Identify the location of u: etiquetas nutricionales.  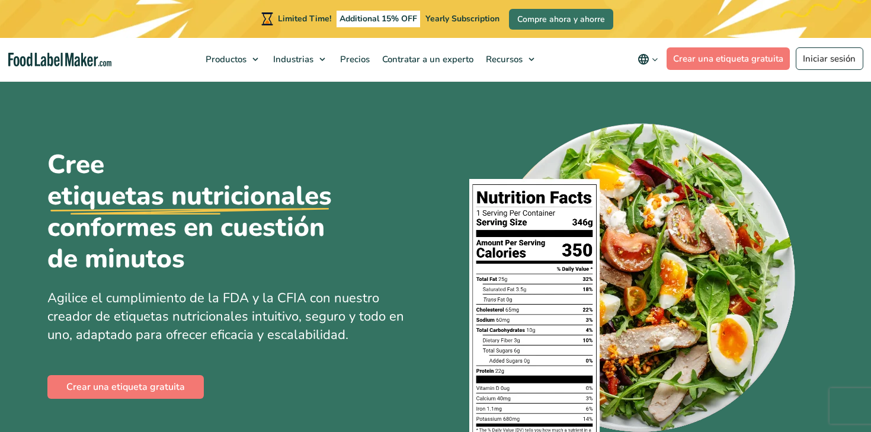
(190, 196).